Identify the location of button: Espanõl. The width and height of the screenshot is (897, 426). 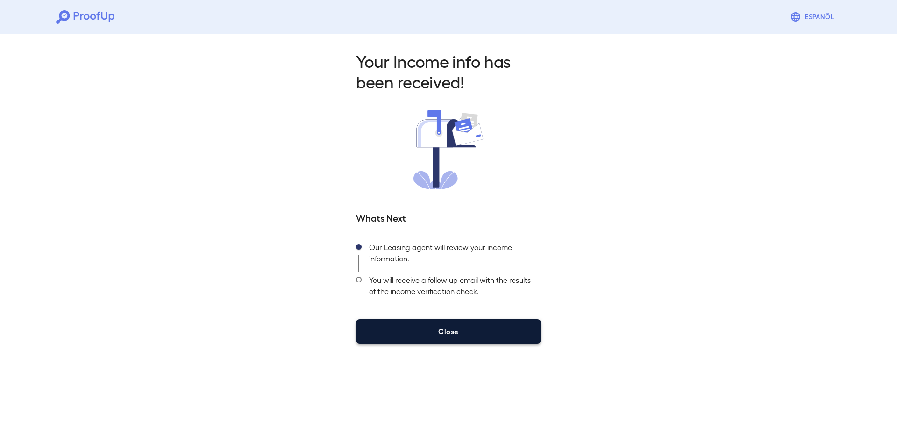
(813, 17).